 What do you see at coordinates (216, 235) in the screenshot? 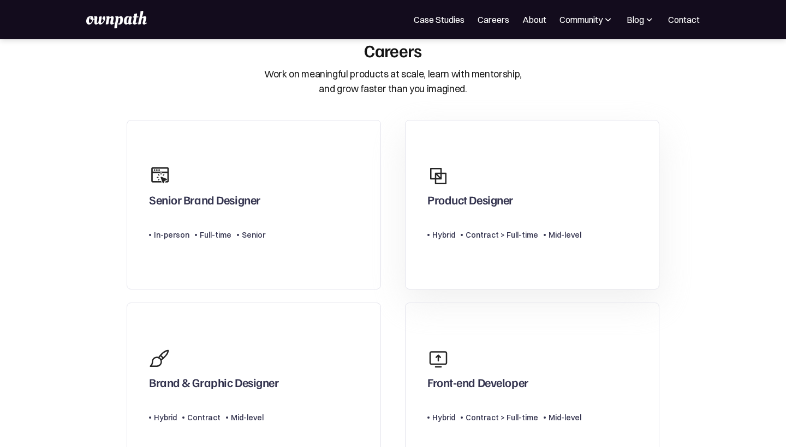
I see `div: Full-time` at bounding box center [216, 235].